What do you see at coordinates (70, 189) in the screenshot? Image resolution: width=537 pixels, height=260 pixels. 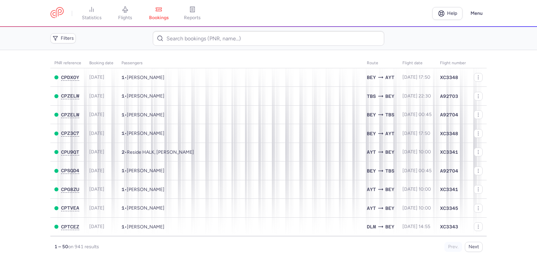 I see `span: CPG8ZU` at bounding box center [70, 189].